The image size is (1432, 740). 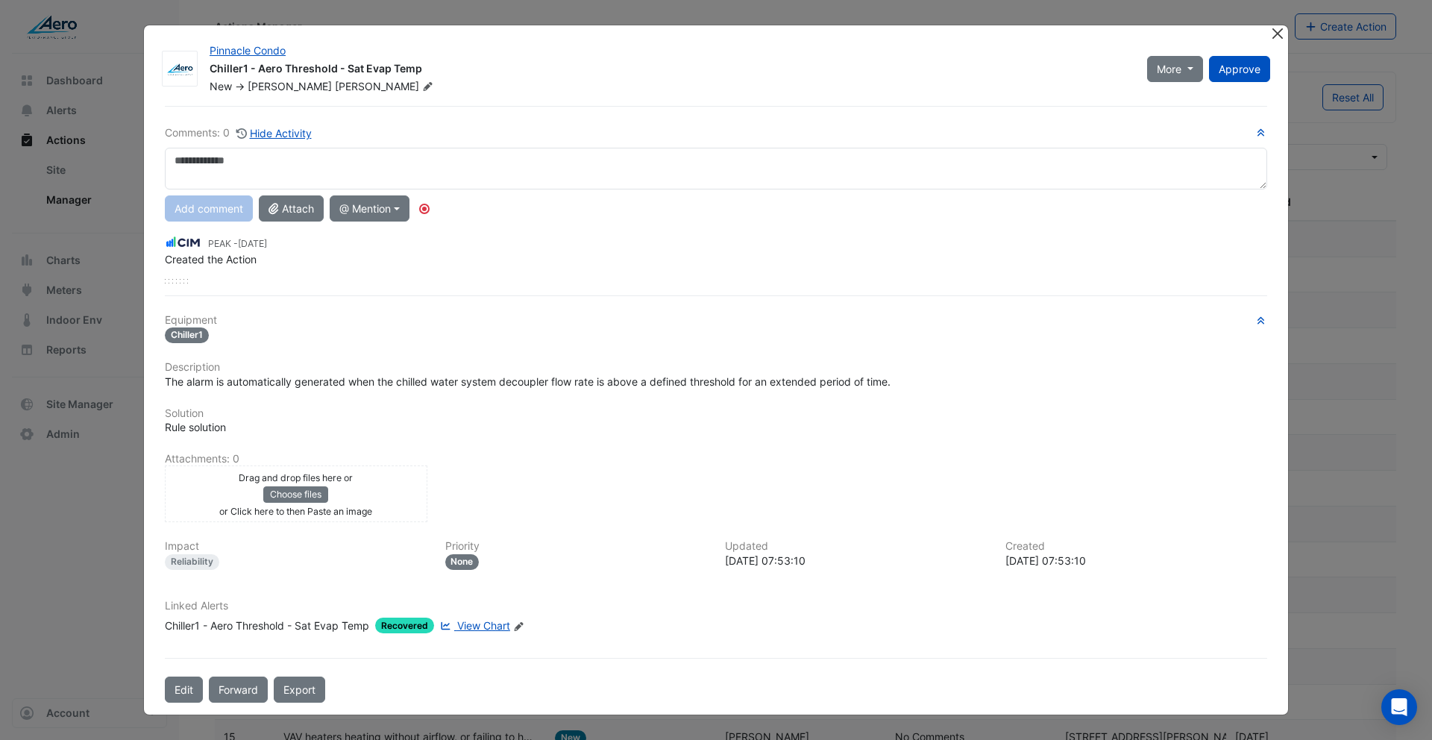 What do you see at coordinates (527, 381) in the screenshot?
I see `span: The alarm is automatically generated when the chilled water system decoupler flow rate is above a...` at bounding box center [527, 381].